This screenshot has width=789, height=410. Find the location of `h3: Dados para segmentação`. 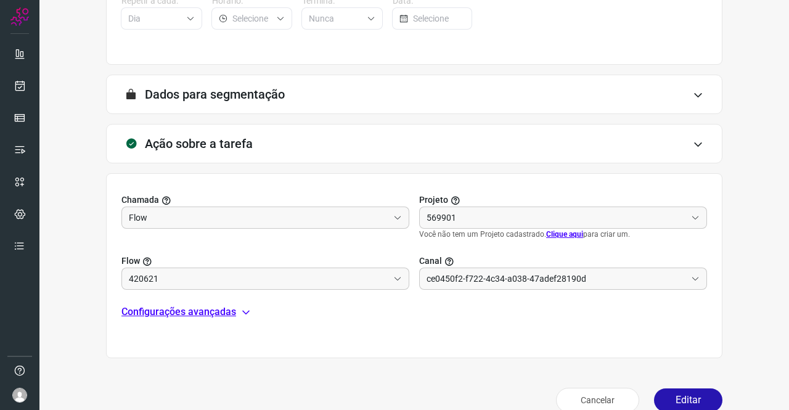

h3: Dados para segmentação is located at coordinates (215, 94).